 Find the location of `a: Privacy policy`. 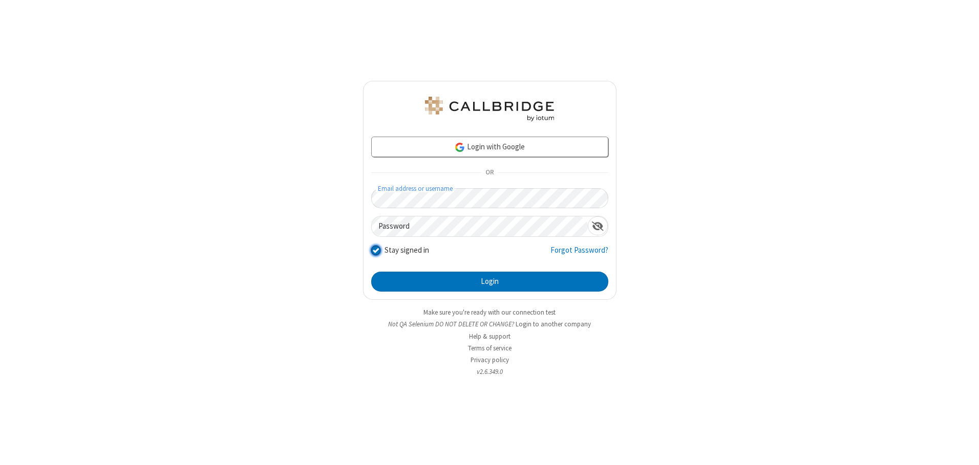

a: Privacy policy is located at coordinates (489, 360).